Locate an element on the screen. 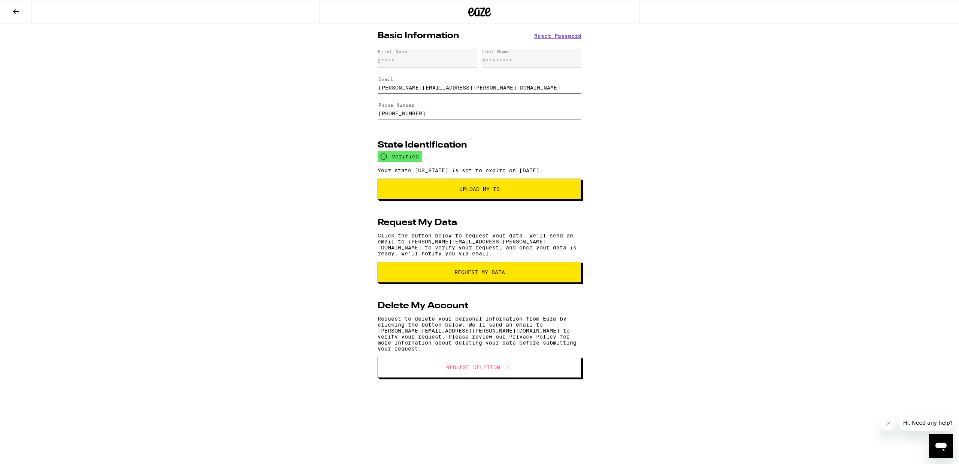 This screenshot has height=464, width=959. span: Hi. Need any help? is located at coordinates (29, 8).